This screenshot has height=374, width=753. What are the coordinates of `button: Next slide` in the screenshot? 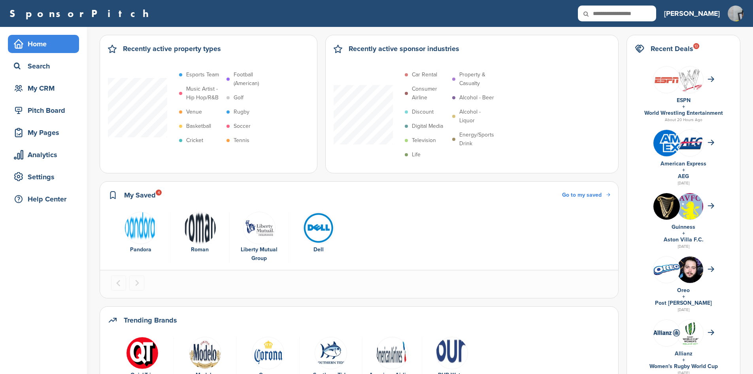 It's located at (137, 283).